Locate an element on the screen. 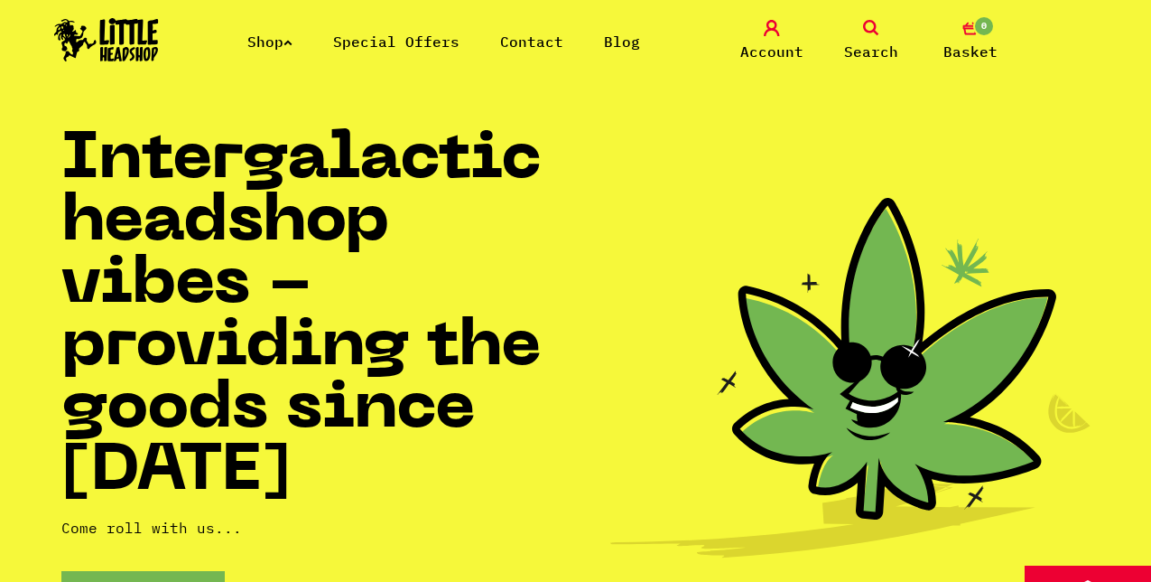 This screenshot has height=582, width=1151. a: Special Offers is located at coordinates (396, 42).